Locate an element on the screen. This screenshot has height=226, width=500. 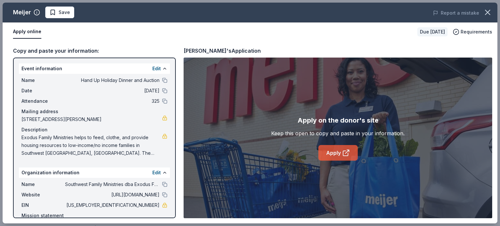
button: Save is located at coordinates (60, 12).